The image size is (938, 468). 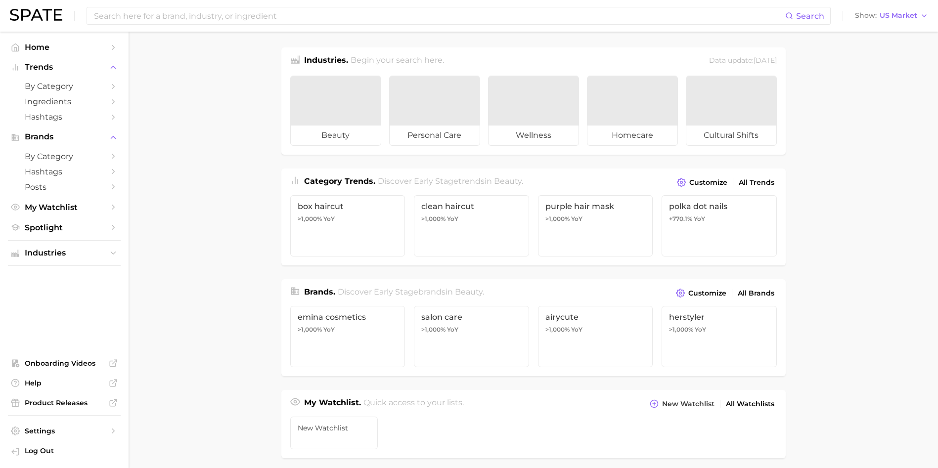 I want to click on span: Onboarding Videos, so click(x=64, y=363).